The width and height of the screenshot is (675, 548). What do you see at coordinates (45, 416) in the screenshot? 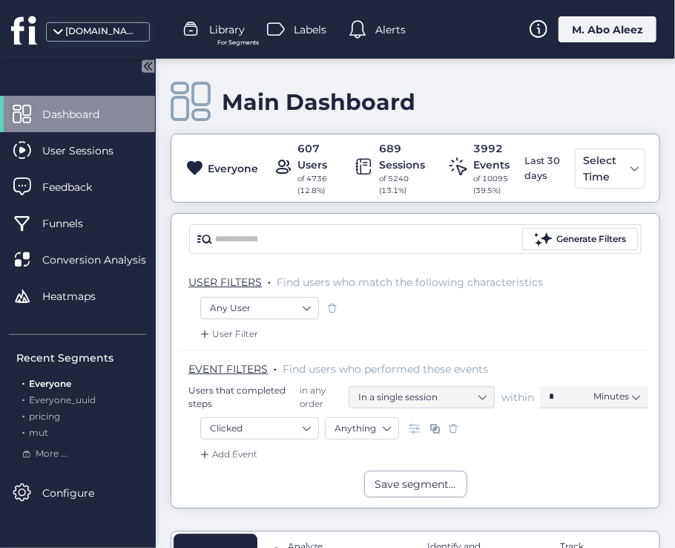
I see `span: pricing` at bounding box center [45, 416].